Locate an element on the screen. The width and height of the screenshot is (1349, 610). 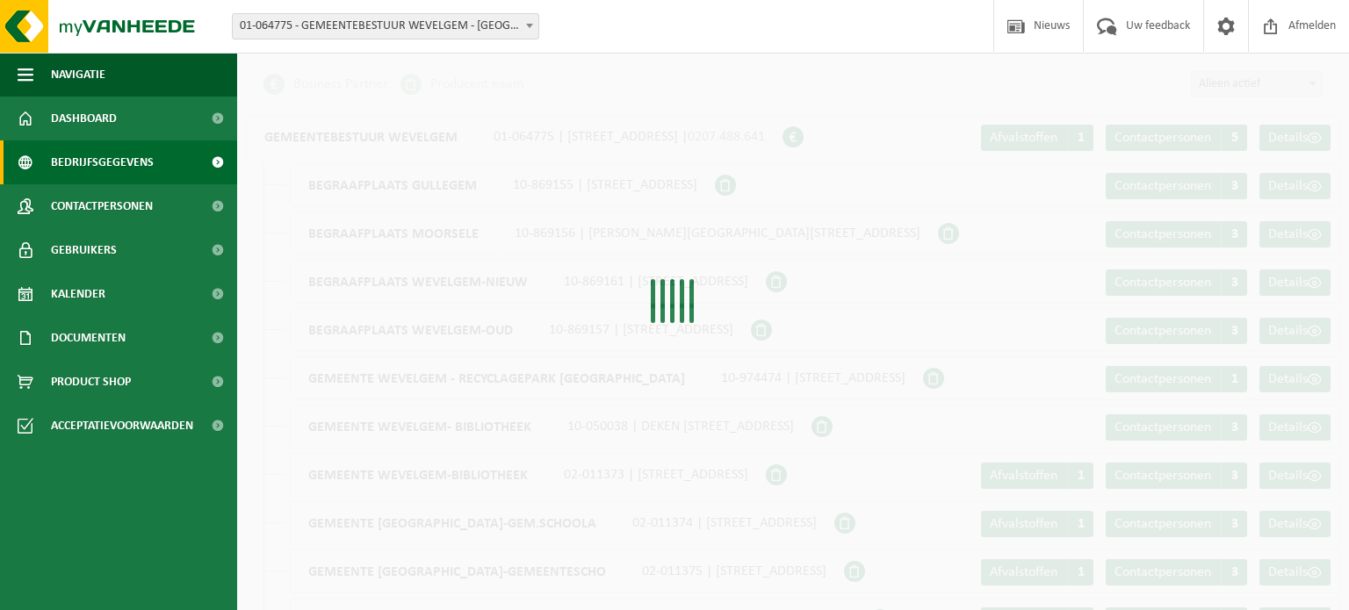
li: Business Partner is located at coordinates (326, 84).